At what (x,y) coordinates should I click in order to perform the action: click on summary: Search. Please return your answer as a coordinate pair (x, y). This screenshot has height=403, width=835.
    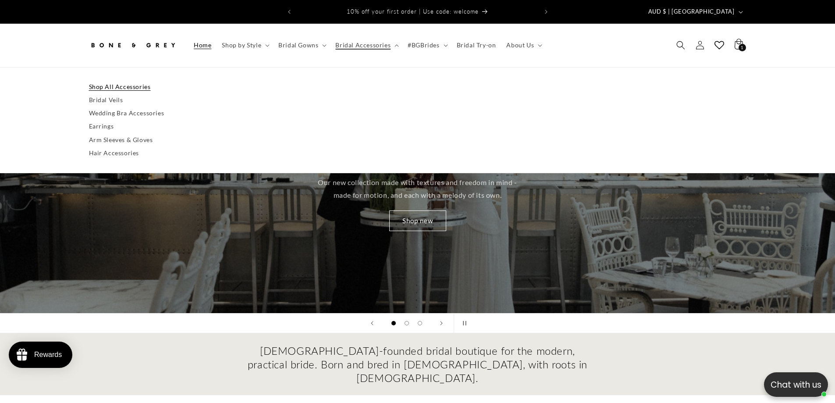
    Looking at the image, I should click on (681, 45).